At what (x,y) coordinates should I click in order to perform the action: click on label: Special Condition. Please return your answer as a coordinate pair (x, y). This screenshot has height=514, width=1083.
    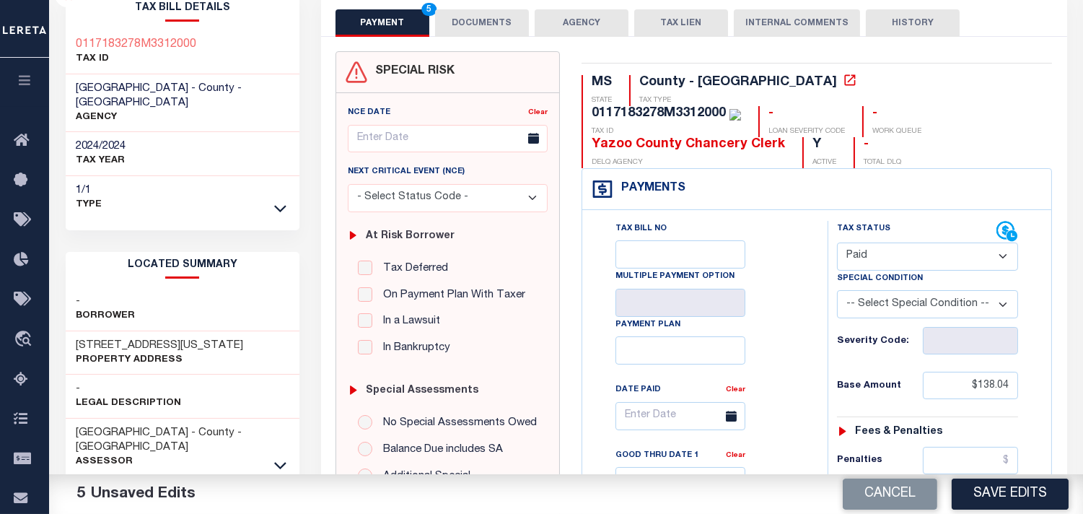
    Looking at the image, I should click on (880, 279).